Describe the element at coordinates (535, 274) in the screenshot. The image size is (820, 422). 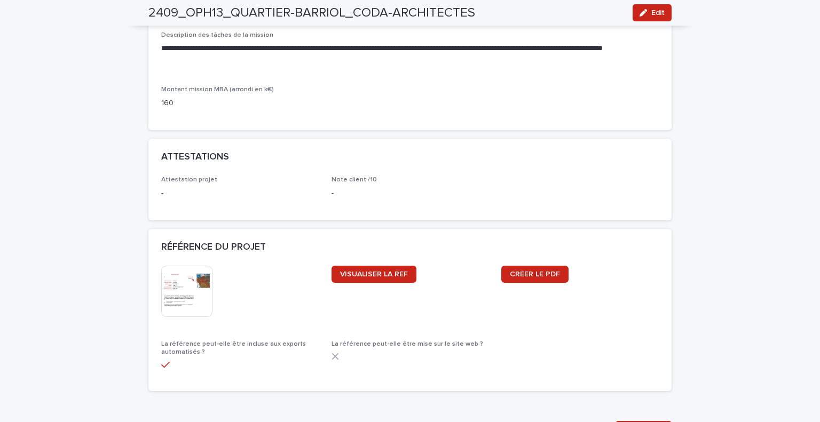
I see `span: CRÉER LE PDF` at that location.